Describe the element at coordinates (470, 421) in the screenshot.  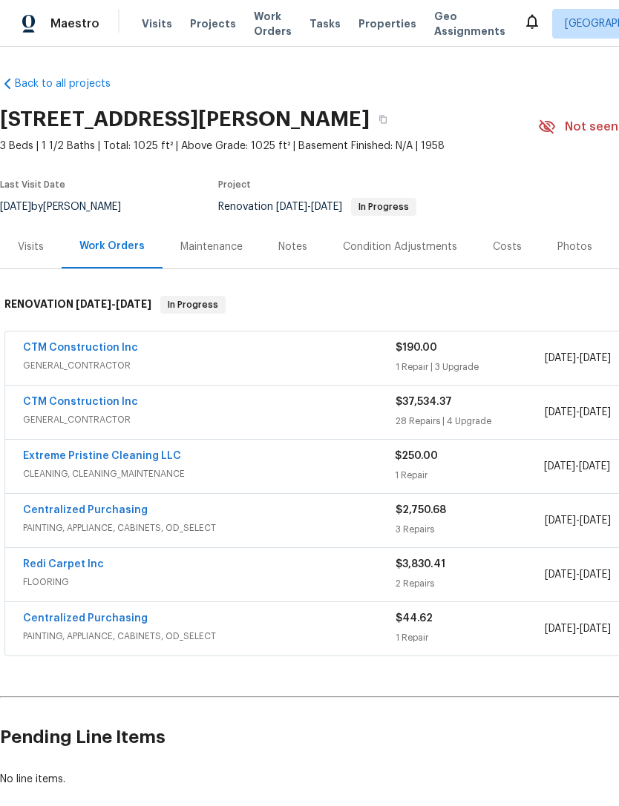
I see `div: 28 Repairs | 4 Upgrade` at that location.